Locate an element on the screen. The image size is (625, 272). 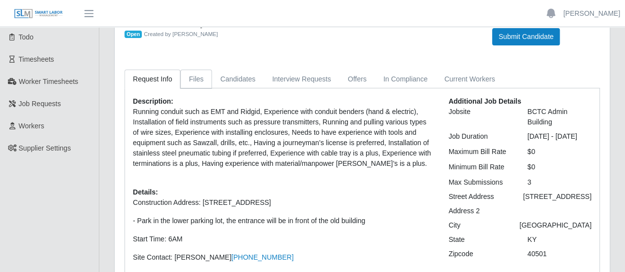
p: Start Time: 6AM is located at coordinates (283, 239).